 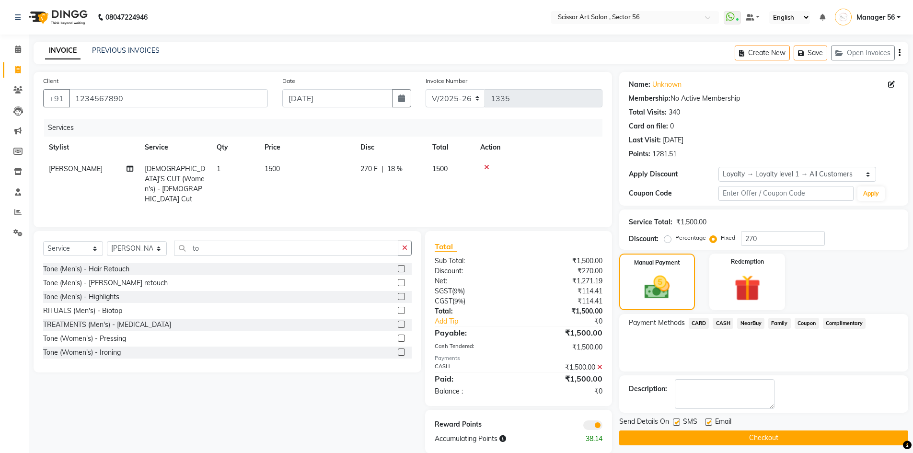 What do you see at coordinates (480, 321) in the screenshot?
I see `a: Add Tip` at bounding box center [480, 321].